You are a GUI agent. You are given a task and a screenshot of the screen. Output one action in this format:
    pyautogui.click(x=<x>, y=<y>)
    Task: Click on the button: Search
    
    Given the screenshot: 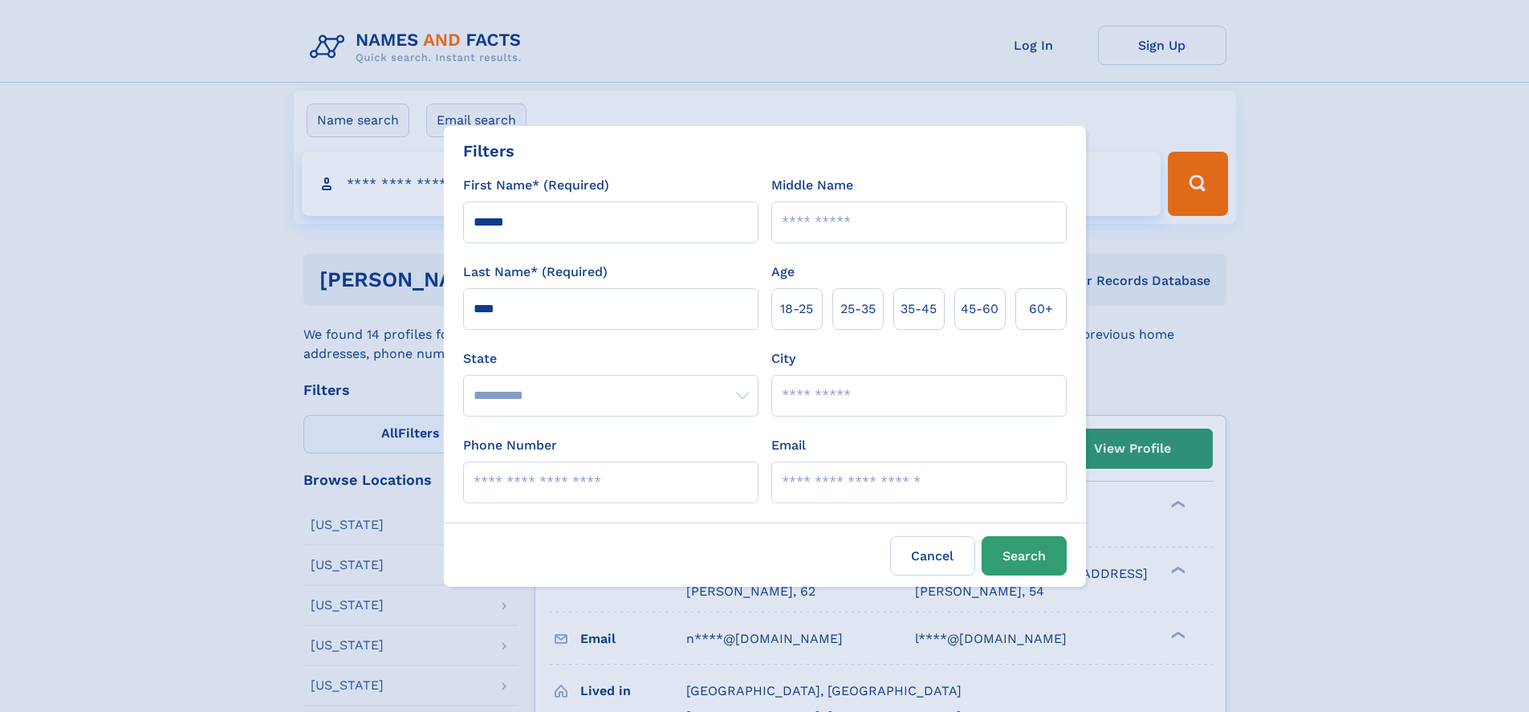 What is the action you would take?
    pyautogui.click(x=1024, y=555)
    